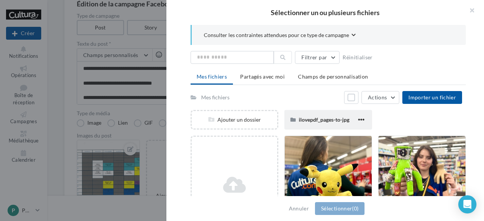 Image resolution: width=484 pixels, height=221 pixels. I want to click on button: Filtrer par, so click(317, 58).